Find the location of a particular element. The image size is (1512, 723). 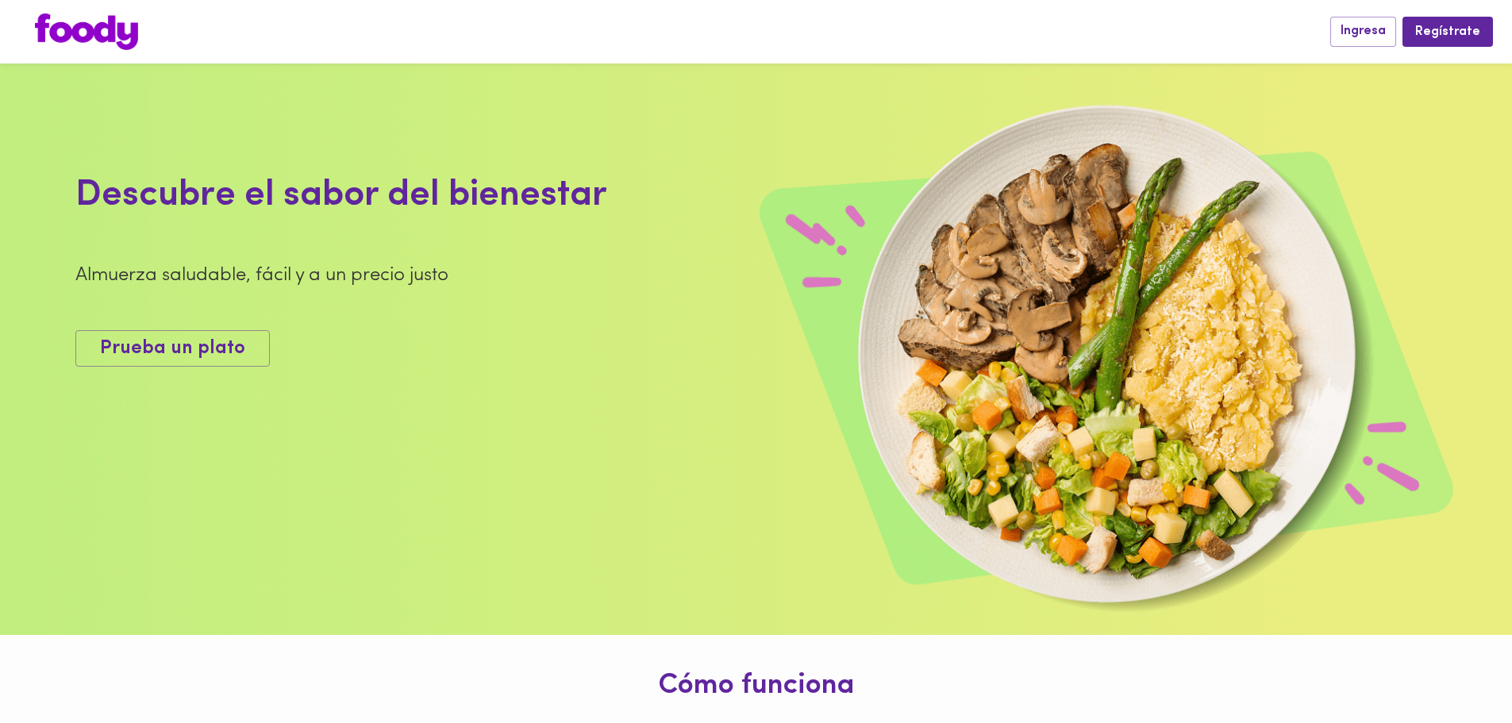

h1: Cómo funciona is located at coordinates (756, 687).